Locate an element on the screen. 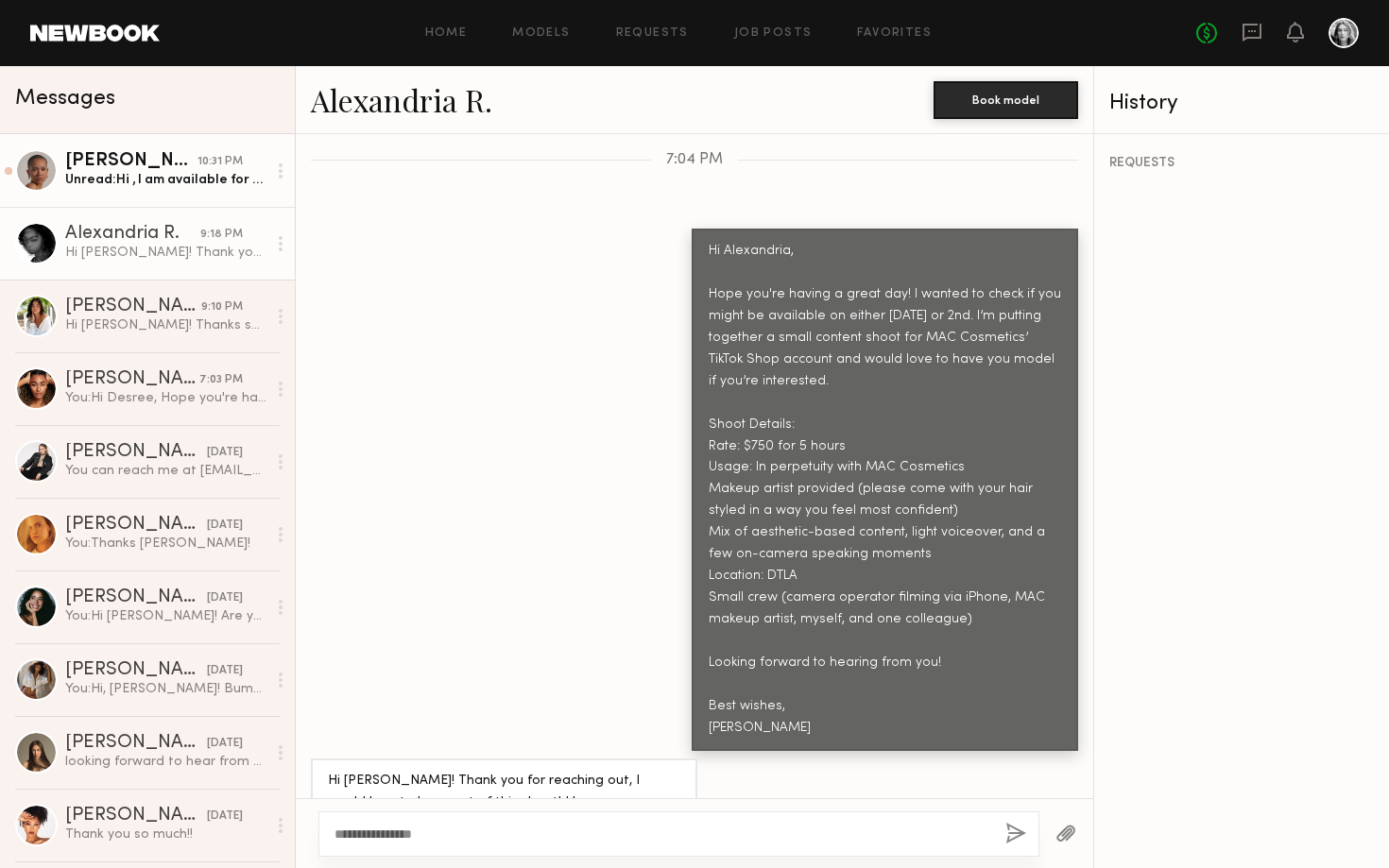 The image size is (1389, 868). a: Job Posts is located at coordinates (773, 33).